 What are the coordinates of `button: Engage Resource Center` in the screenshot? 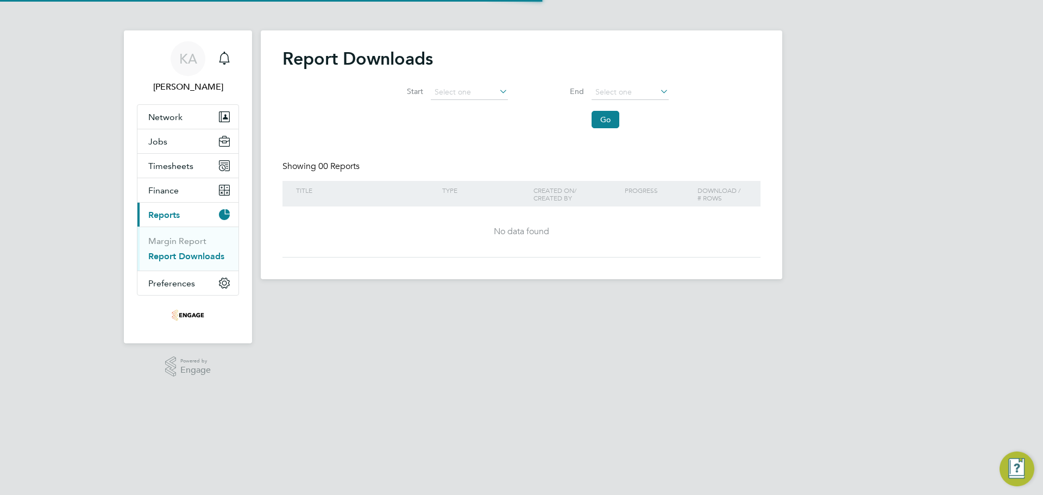 It's located at (1017, 469).